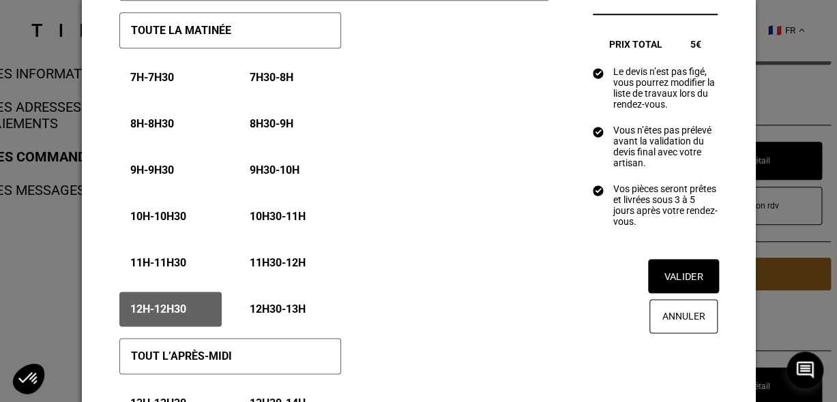 Image resolution: width=837 pixels, height=402 pixels. I want to click on p: 9h30 - 10h, so click(274, 170).